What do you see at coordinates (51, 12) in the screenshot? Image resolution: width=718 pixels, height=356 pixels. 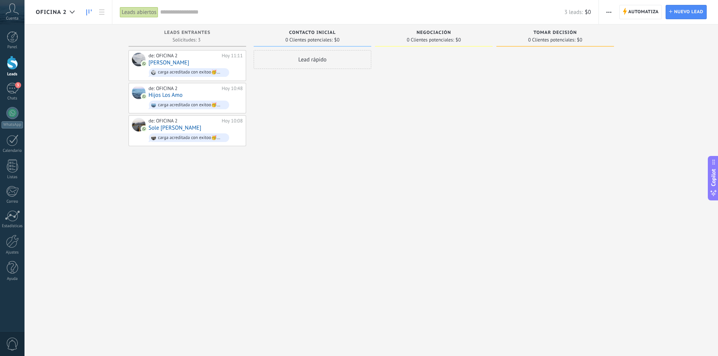 I see `span: OFICINA 2` at bounding box center [51, 12].